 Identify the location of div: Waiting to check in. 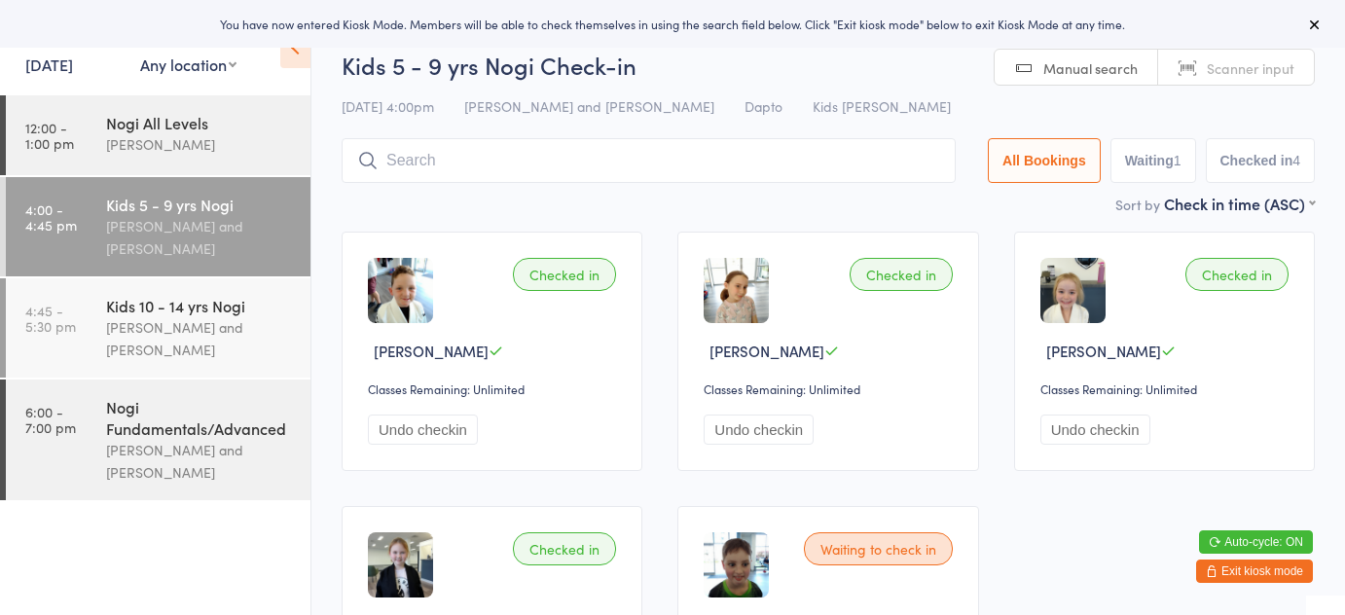
(878, 549).